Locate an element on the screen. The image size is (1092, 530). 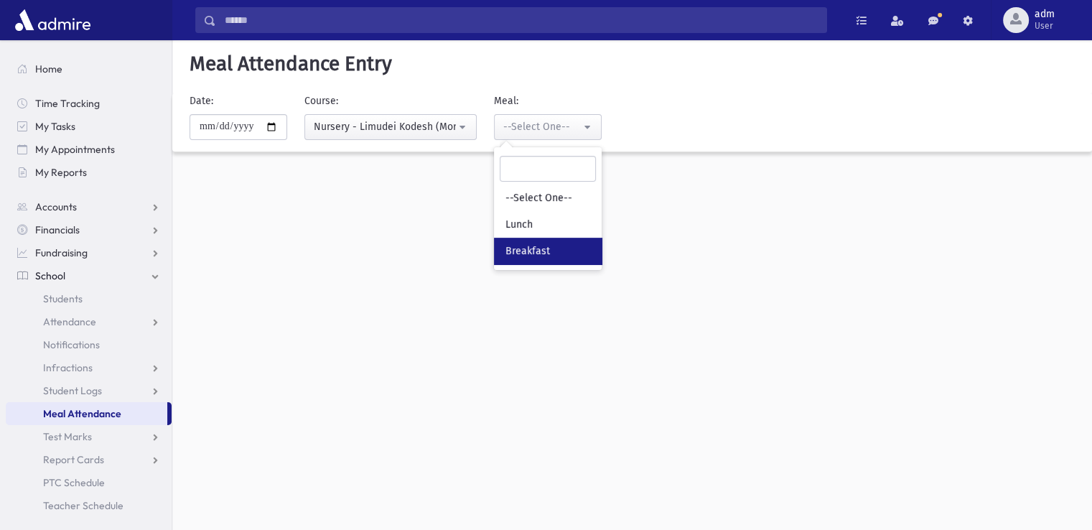
span: User is located at coordinates (1044, 26).